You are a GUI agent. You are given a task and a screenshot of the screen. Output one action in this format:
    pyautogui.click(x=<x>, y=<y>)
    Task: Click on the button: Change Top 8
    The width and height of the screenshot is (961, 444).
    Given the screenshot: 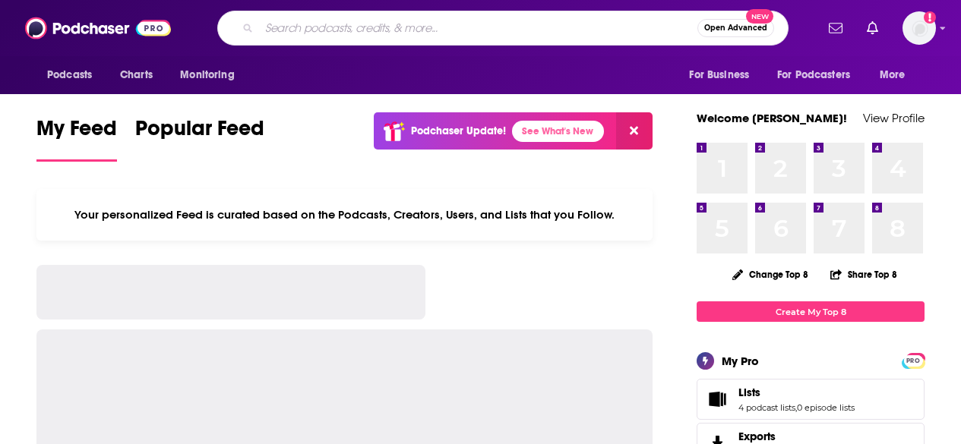 What is the action you would take?
    pyautogui.click(x=770, y=274)
    